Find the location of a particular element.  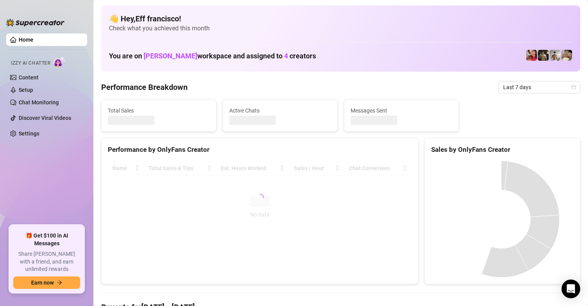

img: Aussieboy_jfree is located at coordinates (567, 55).